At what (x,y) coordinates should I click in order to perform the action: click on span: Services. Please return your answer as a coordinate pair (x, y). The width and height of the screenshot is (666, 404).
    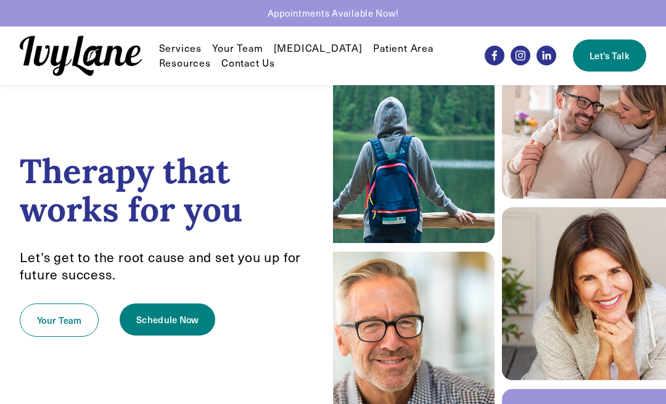
    Looking at the image, I should click on (180, 48).